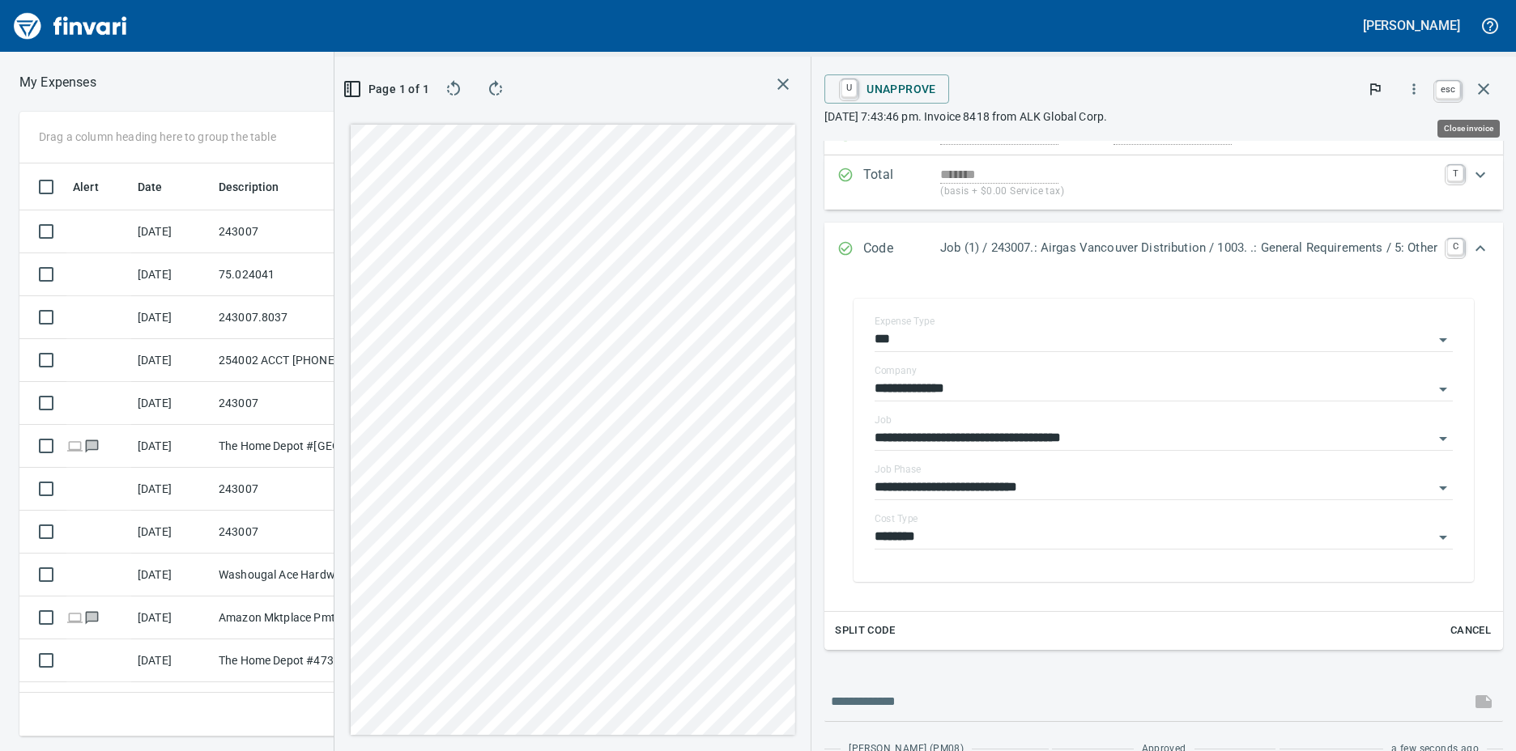 The width and height of the screenshot is (1516, 751). What do you see at coordinates (387, 89) in the screenshot?
I see `button: Page 1 of 1` at bounding box center [387, 89].